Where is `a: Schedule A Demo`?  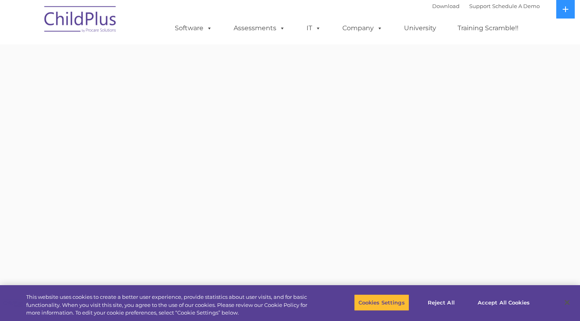 a: Schedule A Demo is located at coordinates (516, 6).